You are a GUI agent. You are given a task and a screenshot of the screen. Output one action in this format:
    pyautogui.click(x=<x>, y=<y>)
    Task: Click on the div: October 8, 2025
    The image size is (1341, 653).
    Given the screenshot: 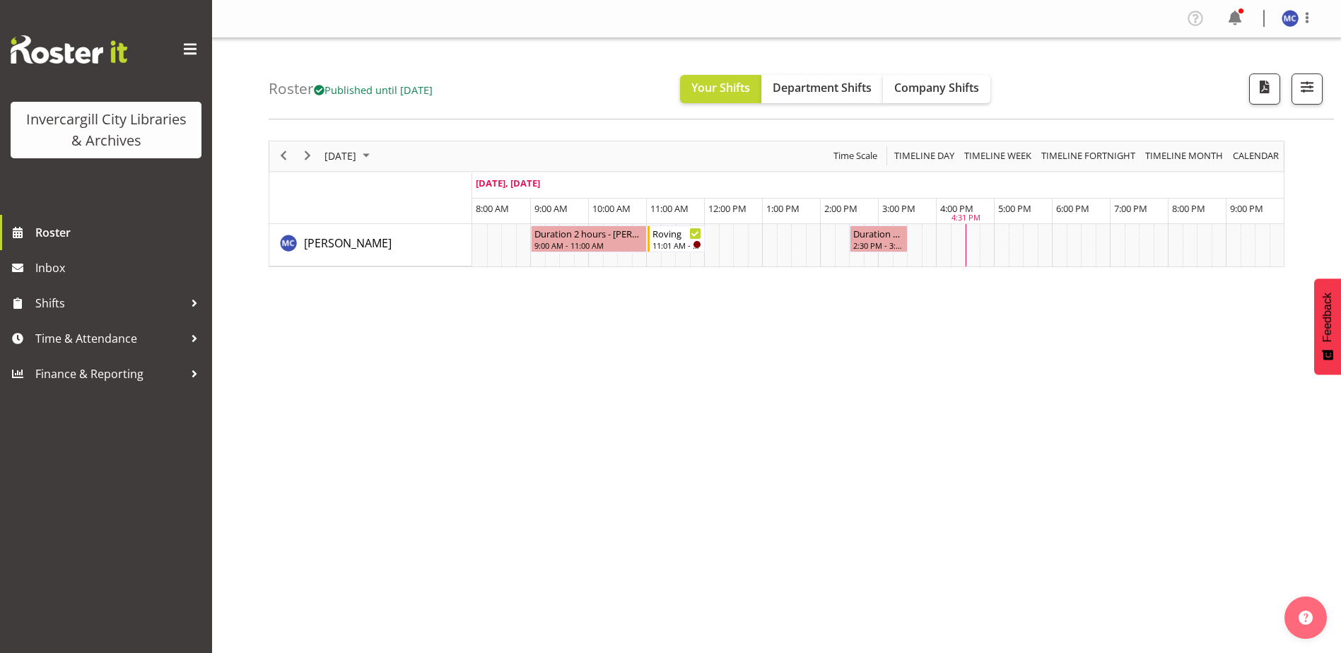 What is the action you would take?
    pyautogui.click(x=349, y=156)
    